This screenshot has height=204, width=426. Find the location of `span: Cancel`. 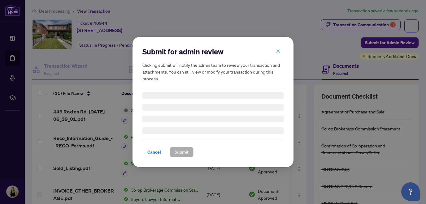

span: Cancel is located at coordinates (154, 152).